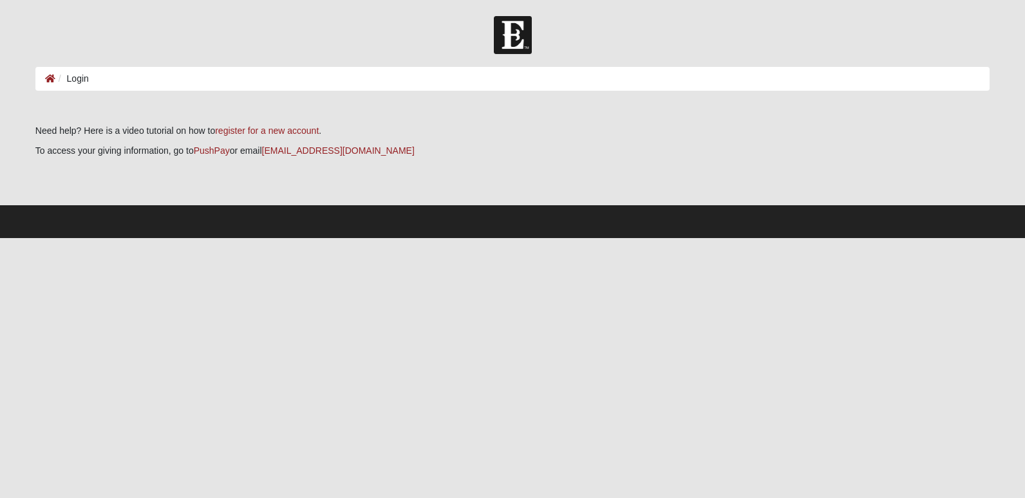 Image resolution: width=1025 pixels, height=498 pixels. What do you see at coordinates (512, 131) in the screenshot?
I see `p: Need help? Here is a video tutorial on how to .` at bounding box center [512, 131].